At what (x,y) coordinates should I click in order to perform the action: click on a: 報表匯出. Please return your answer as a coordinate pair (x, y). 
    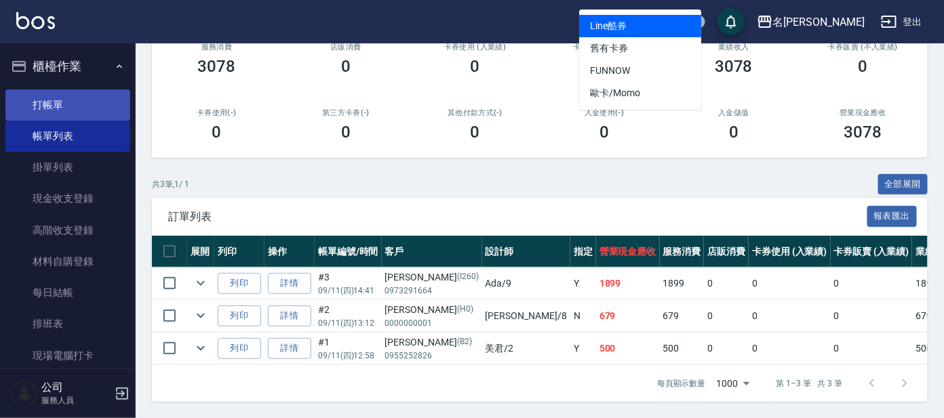
    Looking at the image, I should click on (893, 216).